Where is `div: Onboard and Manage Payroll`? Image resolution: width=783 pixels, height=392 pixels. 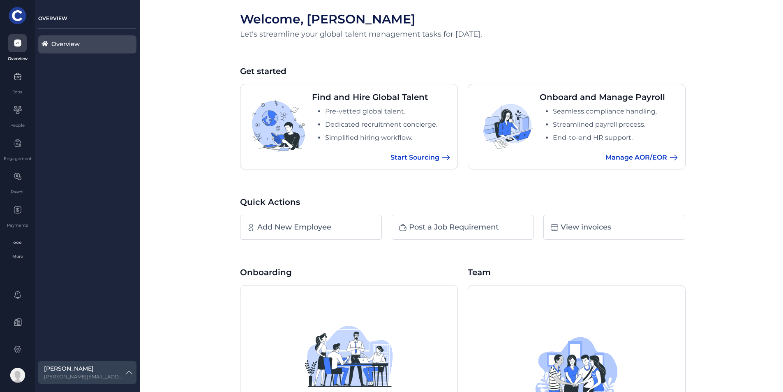
div: Onboard and Manage Payroll is located at coordinates (609, 97).